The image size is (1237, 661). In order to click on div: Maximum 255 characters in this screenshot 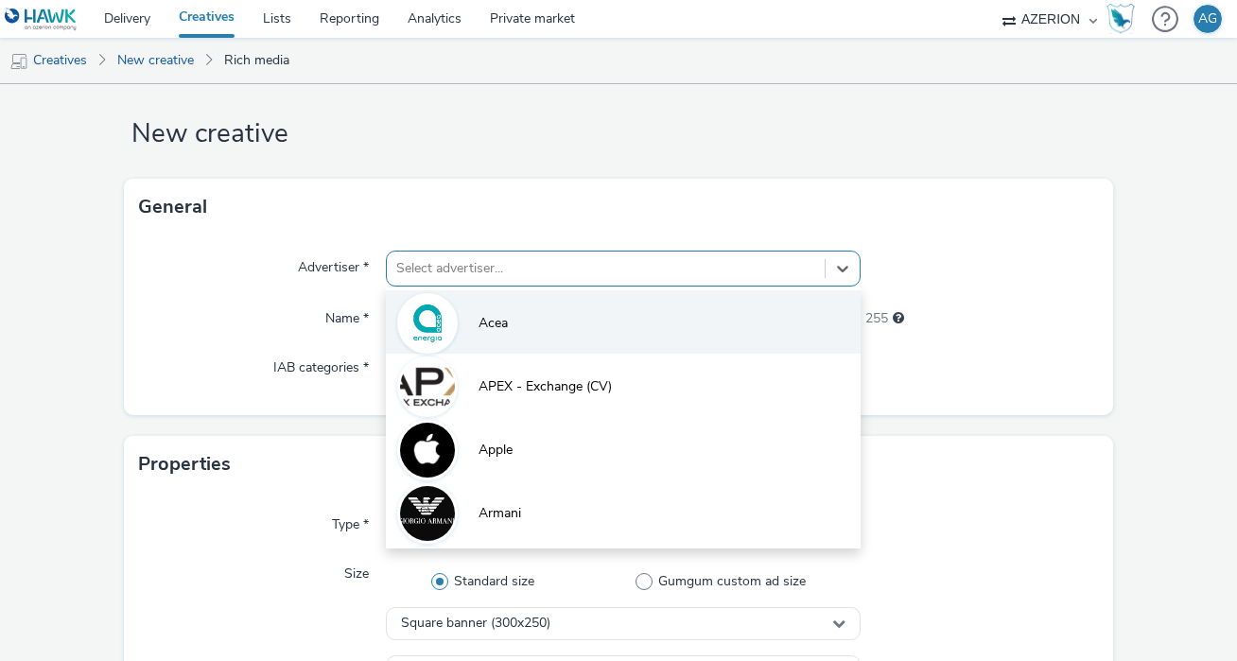, I will do `click(898, 319)`.